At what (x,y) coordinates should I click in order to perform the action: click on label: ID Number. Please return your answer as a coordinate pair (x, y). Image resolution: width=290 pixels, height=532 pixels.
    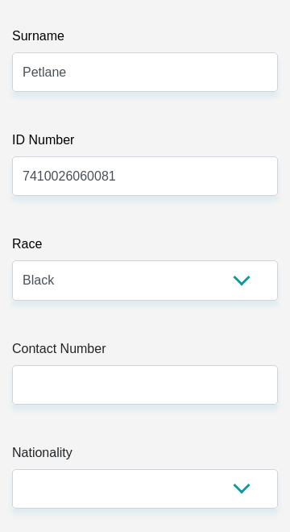
    Looking at the image, I should click on (145, 143).